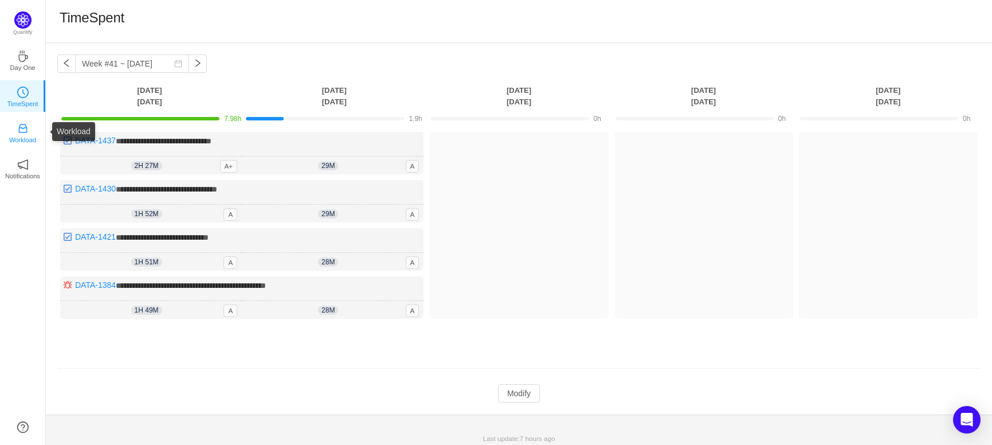  What do you see at coordinates (147, 166) in the screenshot?
I see `span: 2h 27m` at bounding box center [147, 166].